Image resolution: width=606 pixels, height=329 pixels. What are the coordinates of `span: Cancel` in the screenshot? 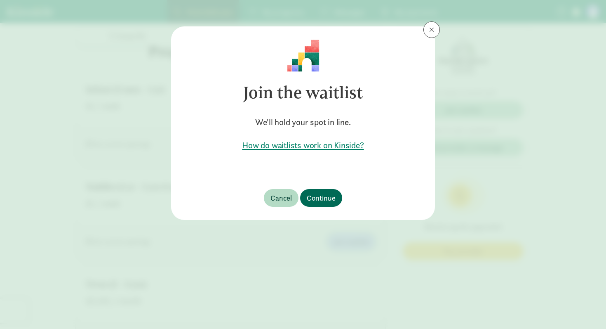 It's located at (281, 197).